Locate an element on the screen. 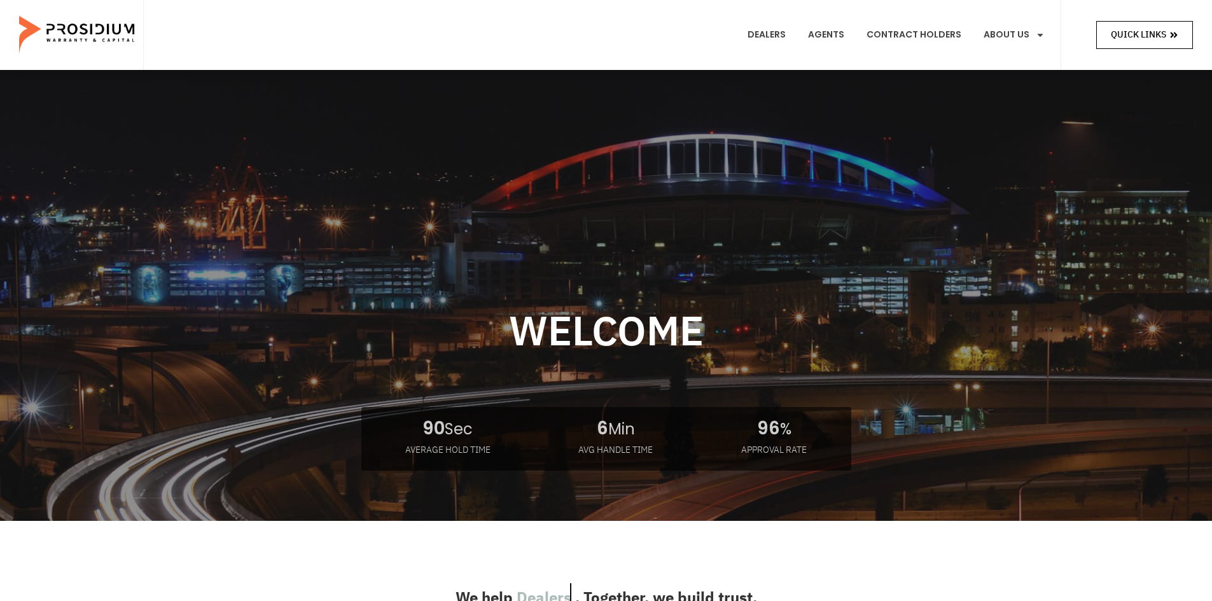 The height and width of the screenshot is (601, 1212). a: About Us is located at coordinates (1015, 35).